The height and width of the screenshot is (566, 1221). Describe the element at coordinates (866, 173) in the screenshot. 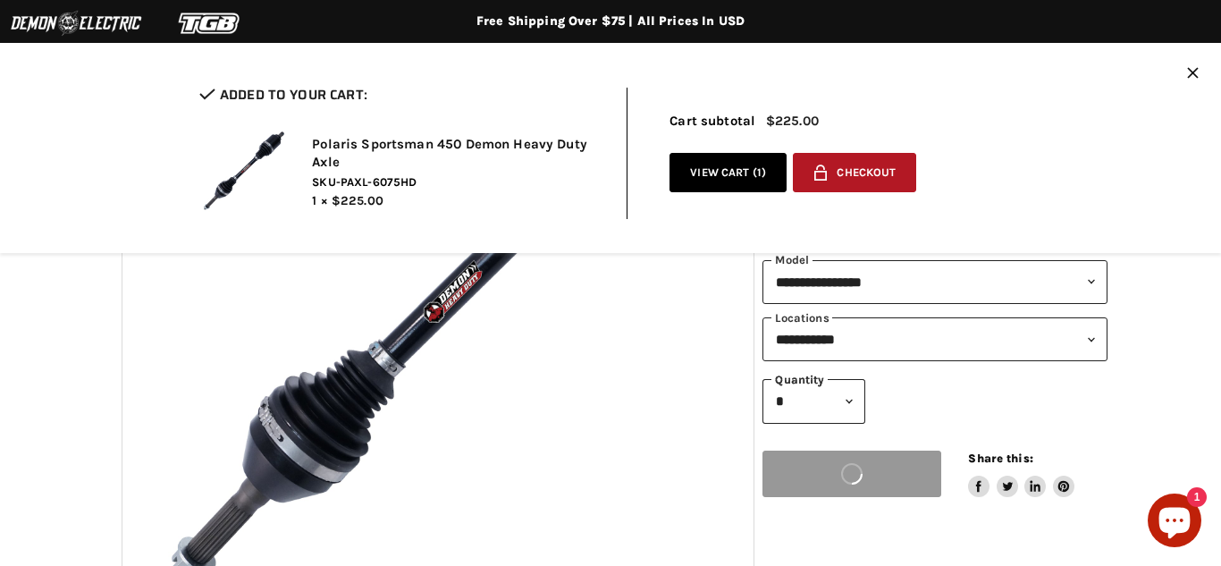

I see `span: Checkout` at that location.